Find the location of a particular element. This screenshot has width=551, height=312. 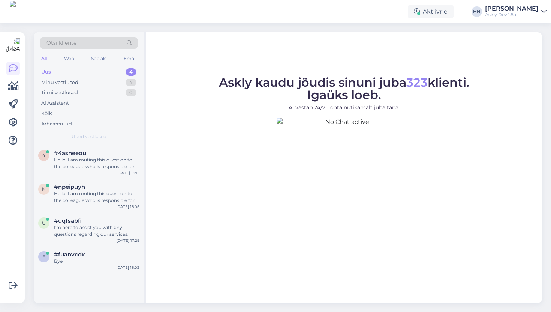

span: #uqfsabfi is located at coordinates (68, 220).